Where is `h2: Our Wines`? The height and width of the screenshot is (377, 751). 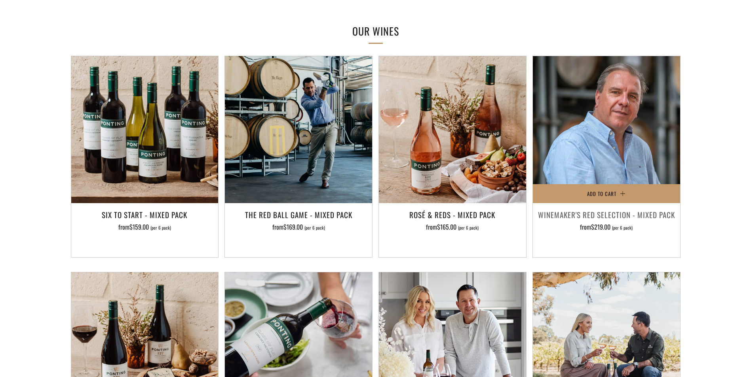
h2: Our Wines is located at coordinates (375, 31).